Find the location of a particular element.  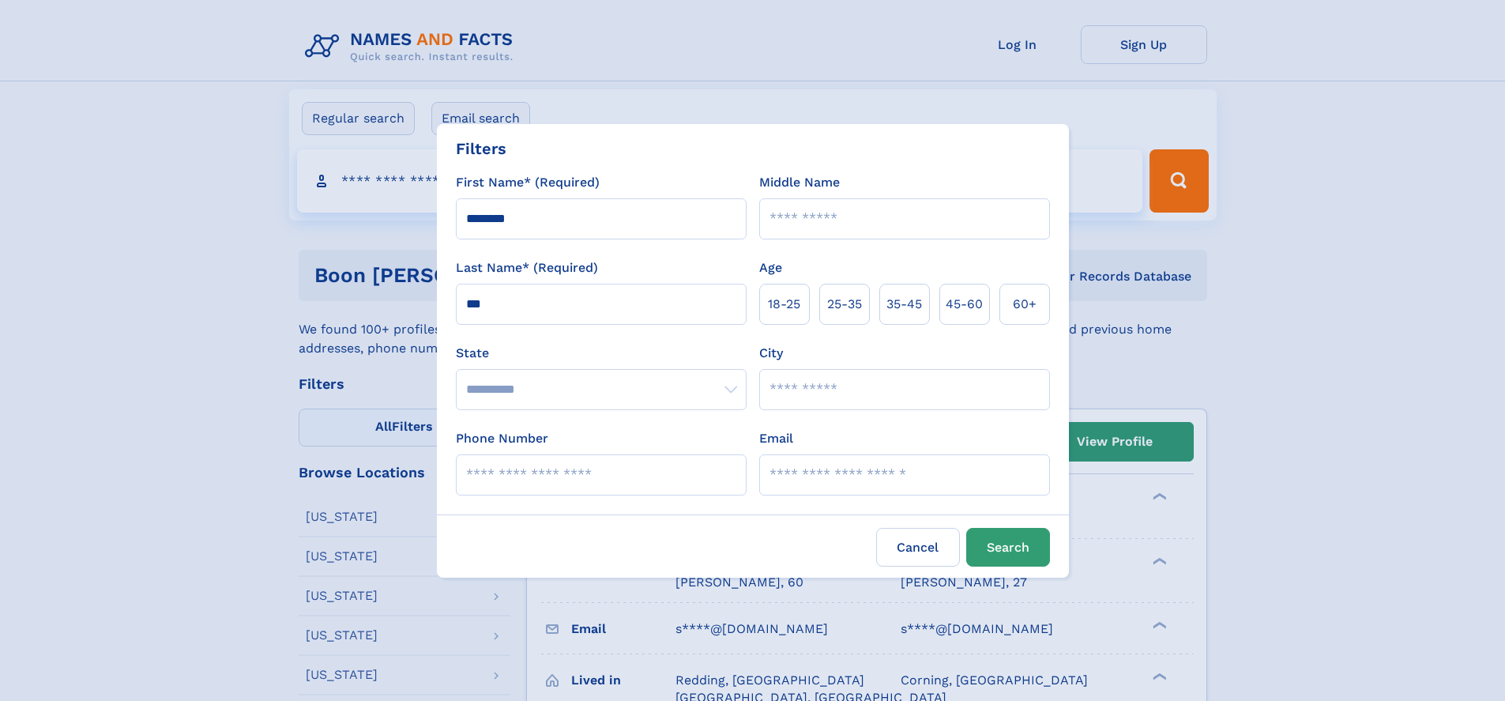

label: Middle Name is located at coordinates (800, 183).